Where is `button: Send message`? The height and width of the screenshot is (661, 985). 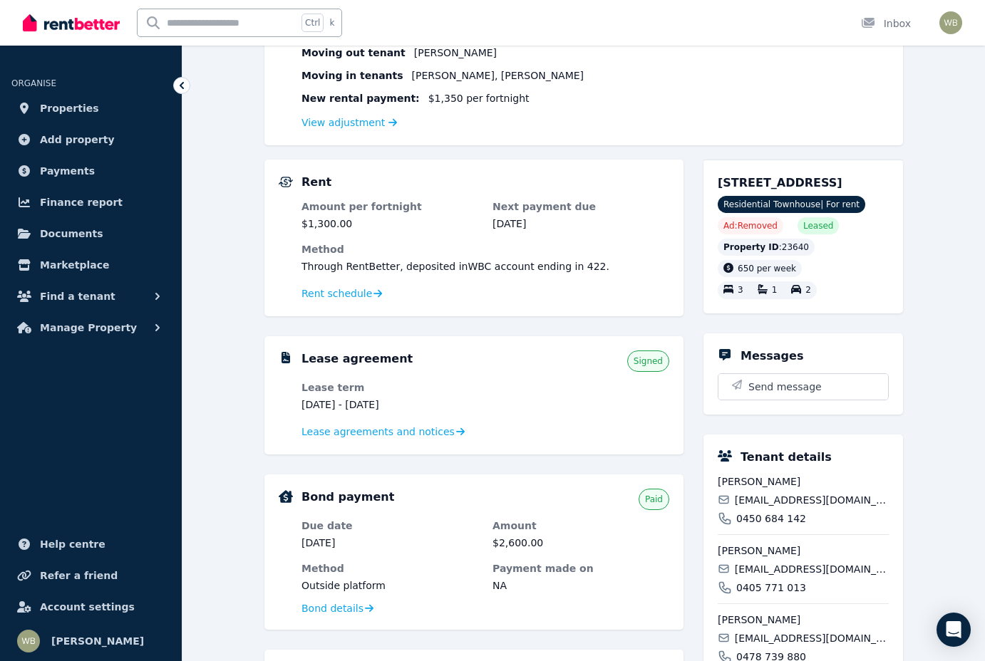 button: Send message is located at coordinates (803, 387).